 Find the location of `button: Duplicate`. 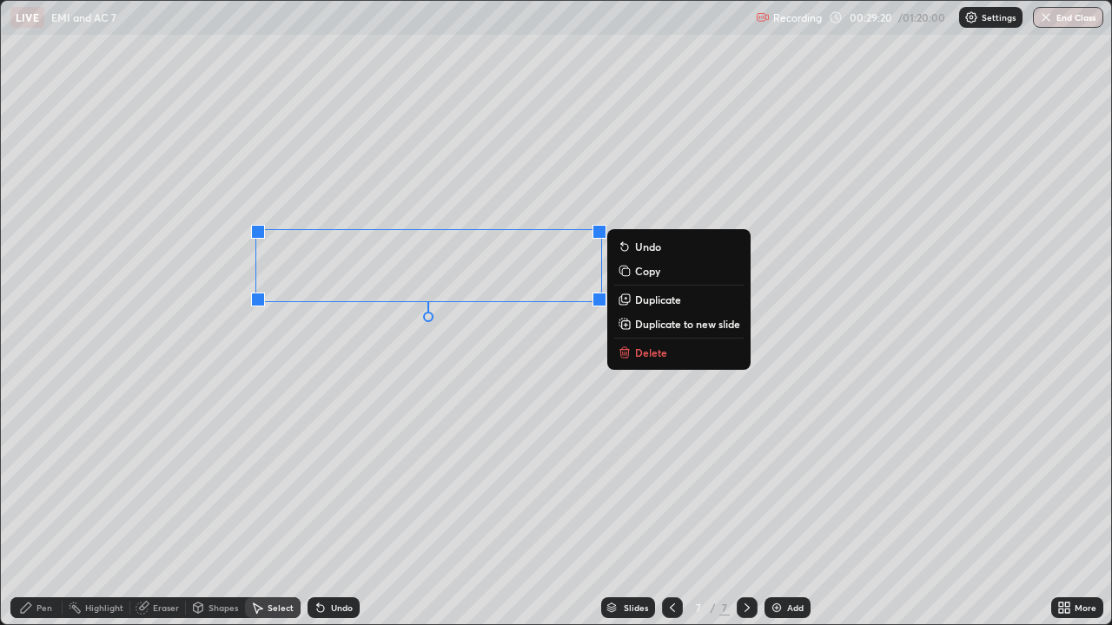

button: Duplicate is located at coordinates (678, 300).